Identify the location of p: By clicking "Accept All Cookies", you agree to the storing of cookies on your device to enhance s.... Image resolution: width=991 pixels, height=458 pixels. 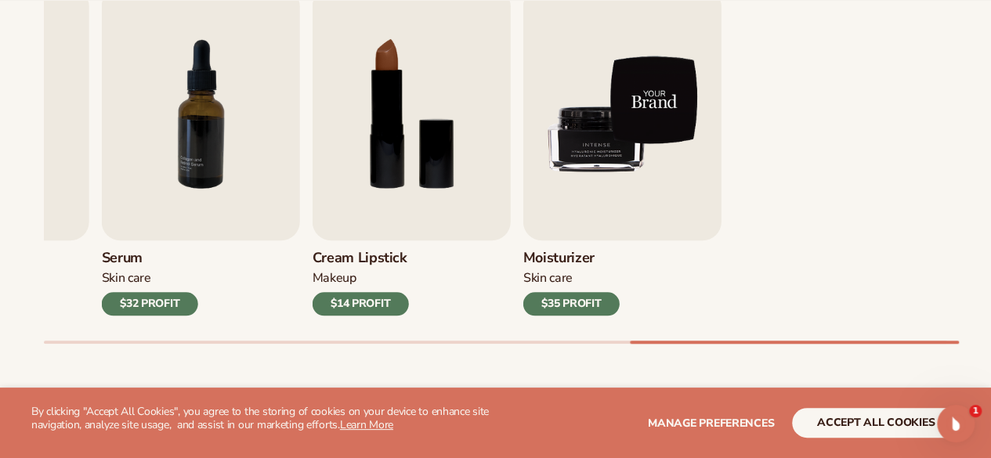
(263, 419).